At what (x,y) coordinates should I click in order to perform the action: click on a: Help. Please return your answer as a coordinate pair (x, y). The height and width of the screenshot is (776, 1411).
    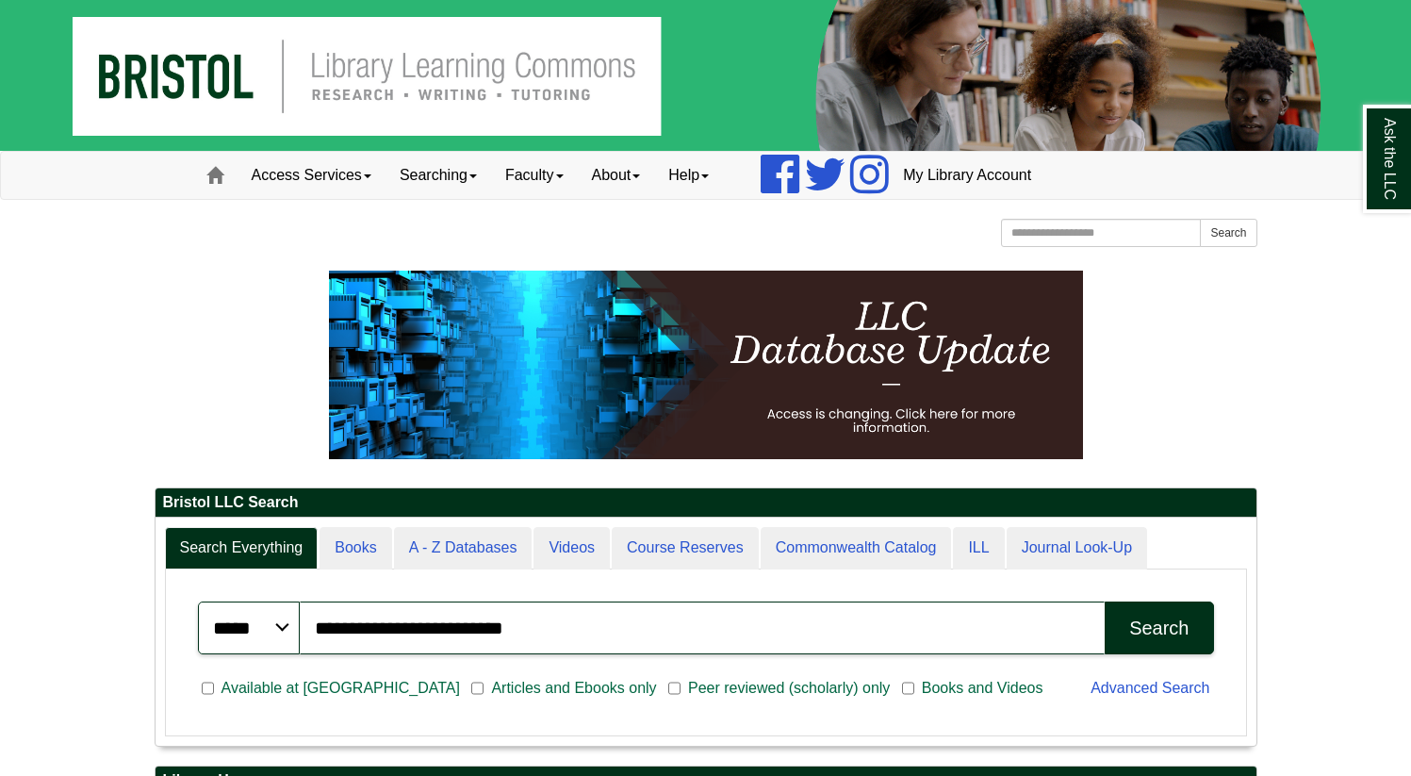
    Looking at the image, I should click on (688, 175).